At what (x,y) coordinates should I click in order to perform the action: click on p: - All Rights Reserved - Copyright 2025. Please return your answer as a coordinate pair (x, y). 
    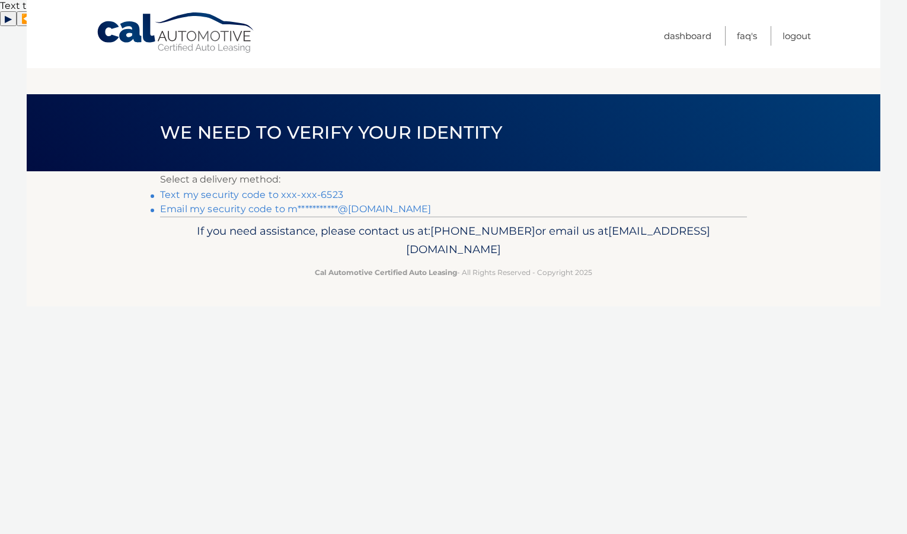
    Looking at the image, I should click on (453, 272).